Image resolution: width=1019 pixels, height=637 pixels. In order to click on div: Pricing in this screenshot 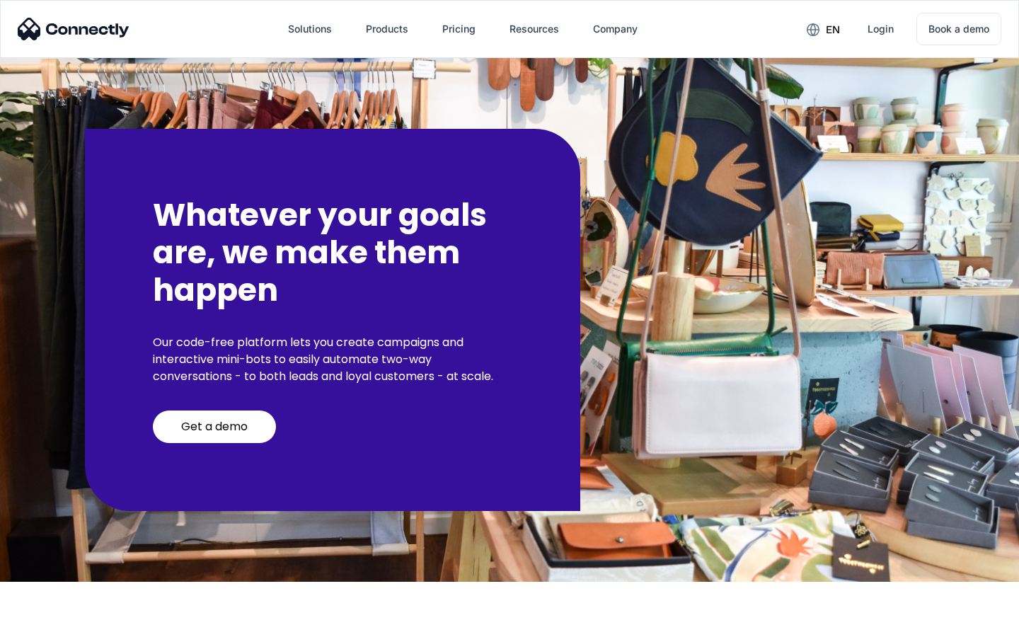, I will do `click(459, 29)`.